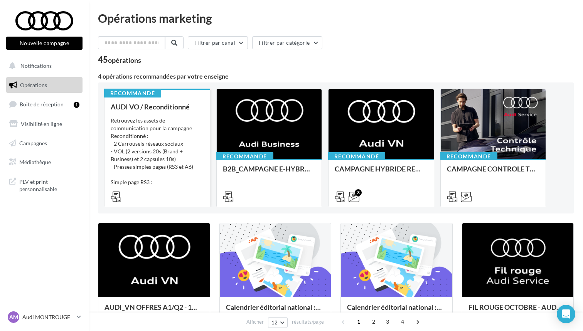 The height and width of the screenshot is (331, 583). I want to click on div: CAMPAGNE HYBRIDE RECHARGEABLE, so click(381, 173).